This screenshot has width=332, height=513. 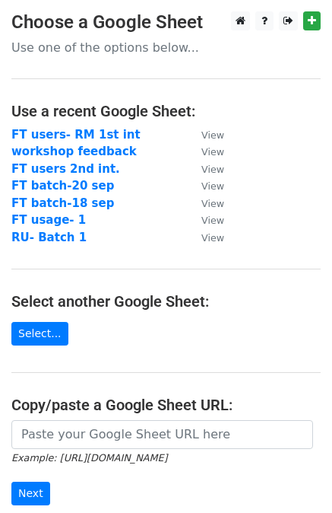 I want to click on a: FT users- RM 1st int, so click(x=76, y=135).